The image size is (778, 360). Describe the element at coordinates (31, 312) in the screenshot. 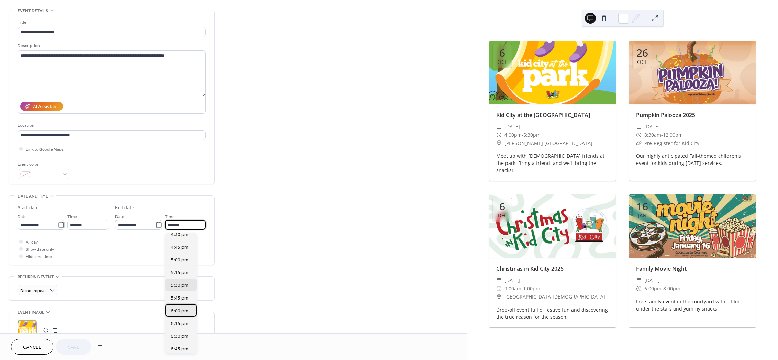

I see `span: Event image` at that location.